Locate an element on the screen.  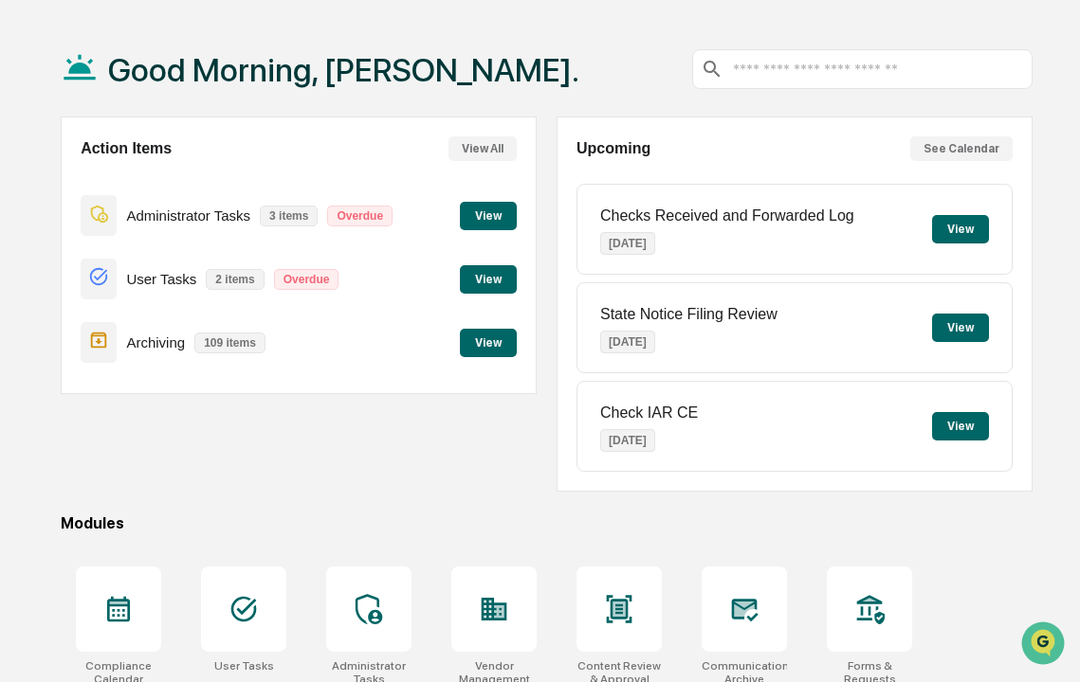
p: State Notice Filing Review is located at coordinates (688, 315).